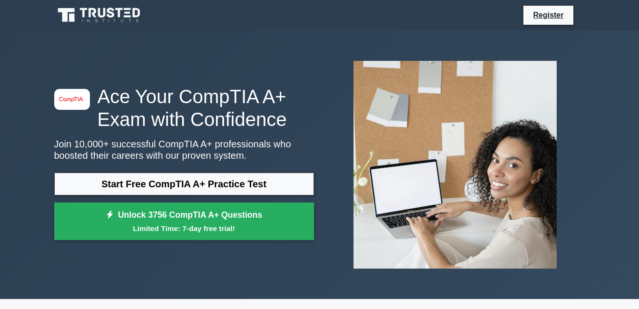 The height and width of the screenshot is (309, 639). What do you see at coordinates (184, 184) in the screenshot?
I see `a: Start Free CompTIA A+ Practice Test` at bounding box center [184, 184].